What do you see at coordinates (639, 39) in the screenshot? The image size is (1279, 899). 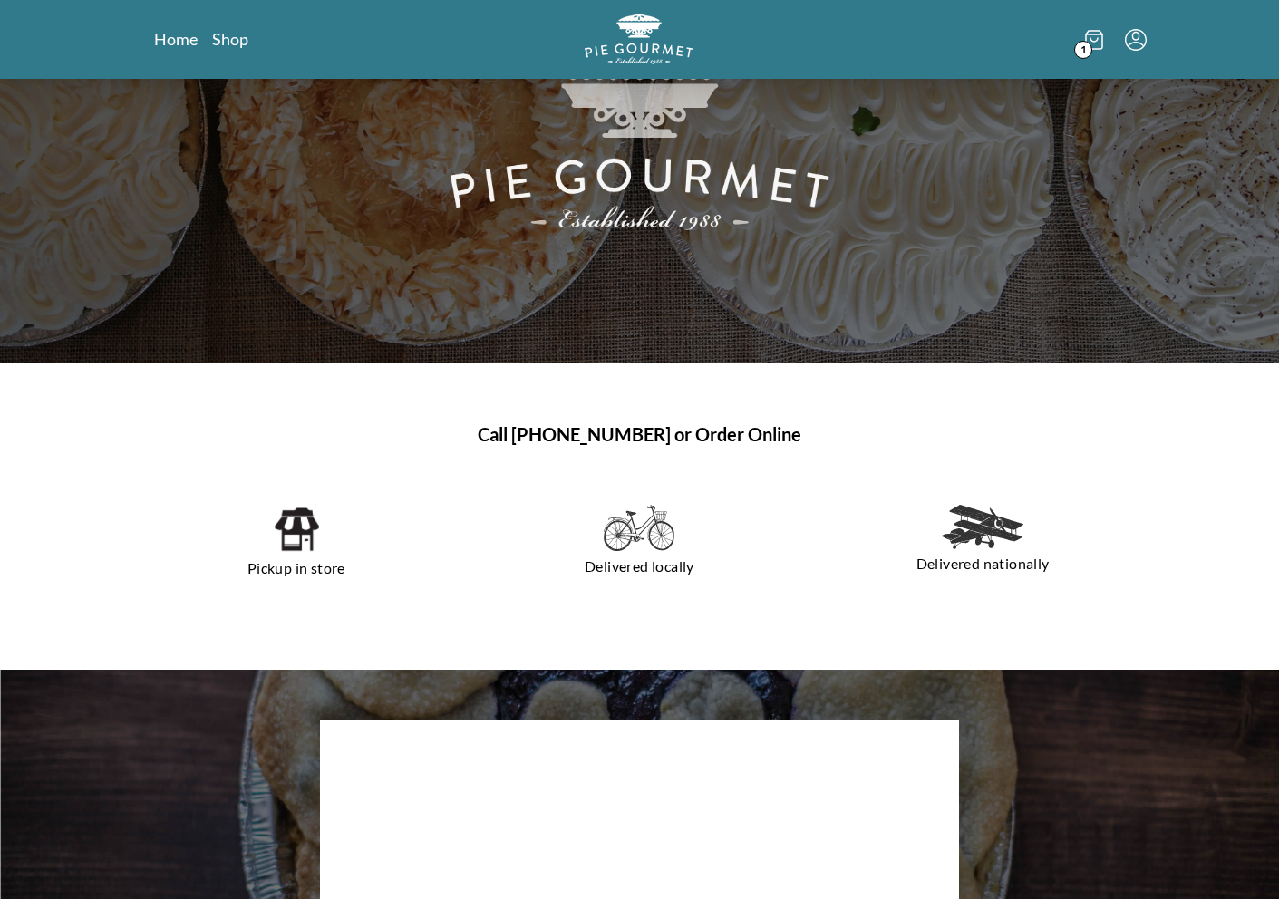 I see `img: logo` at bounding box center [639, 39].